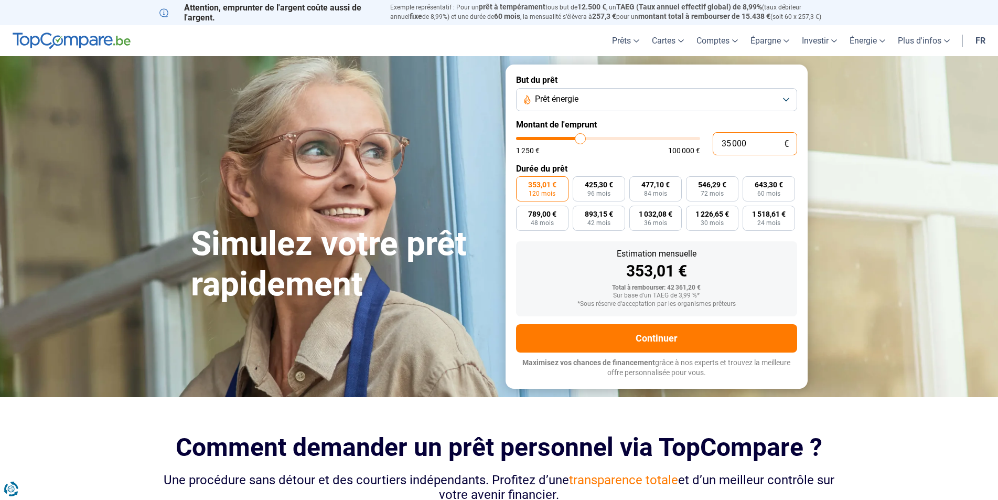 Image resolution: width=998 pixels, height=500 pixels. I want to click on div: Sur base d'un TAEG de 3,99 %*, so click(657, 296).